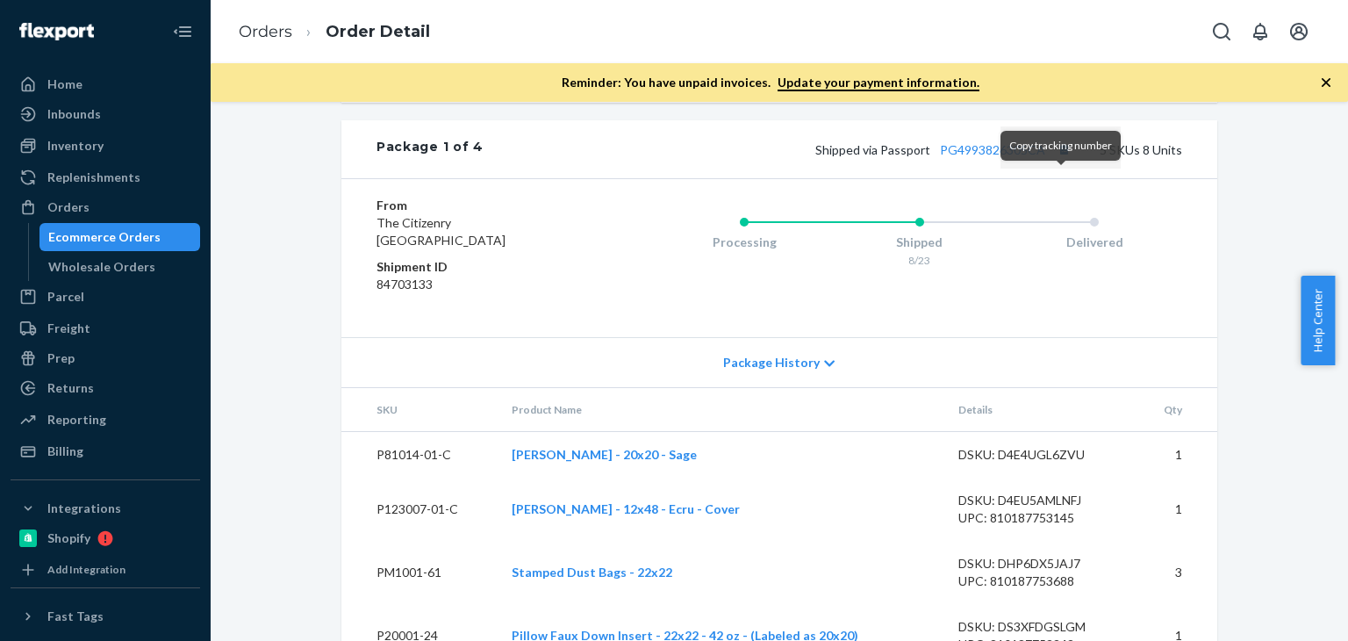 This screenshot has width=1348, height=641. What do you see at coordinates (75, 616) in the screenshot?
I see `div: Fast Tags` at bounding box center [75, 616].